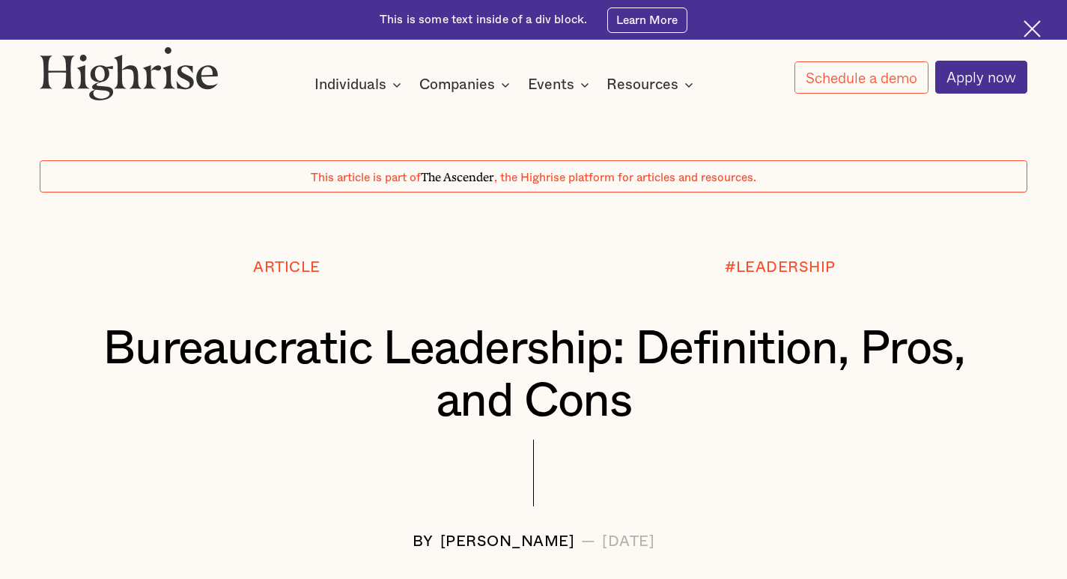  I want to click on span: The Ascender, so click(457, 174).